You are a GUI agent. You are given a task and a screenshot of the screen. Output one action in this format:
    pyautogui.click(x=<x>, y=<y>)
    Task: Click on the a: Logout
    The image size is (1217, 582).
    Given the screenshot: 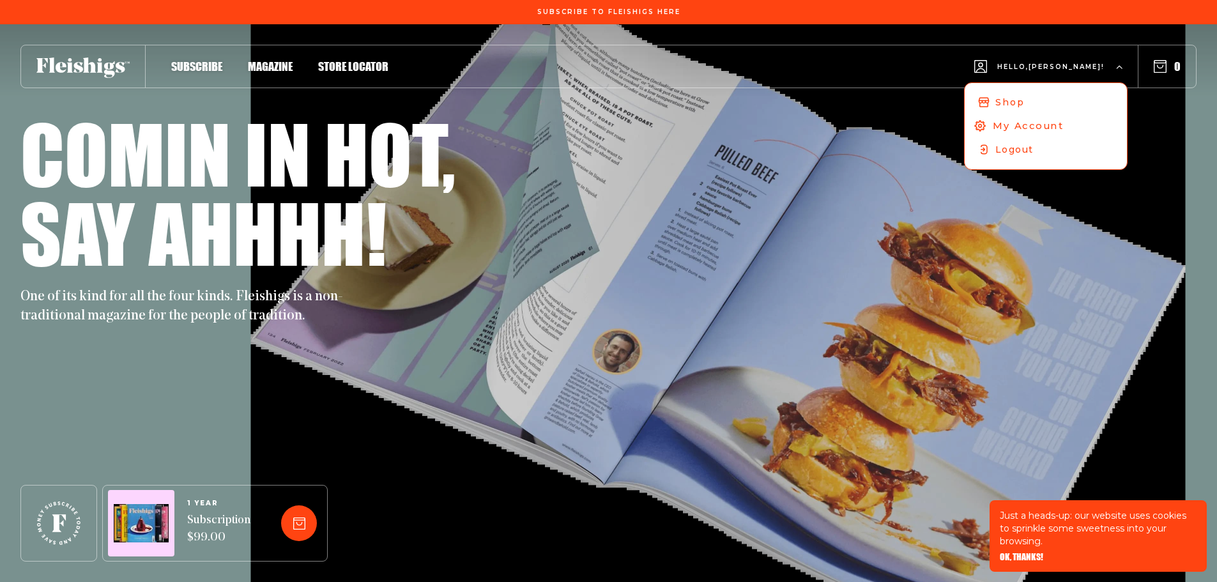 What is the action you would take?
    pyautogui.click(x=1046, y=150)
    